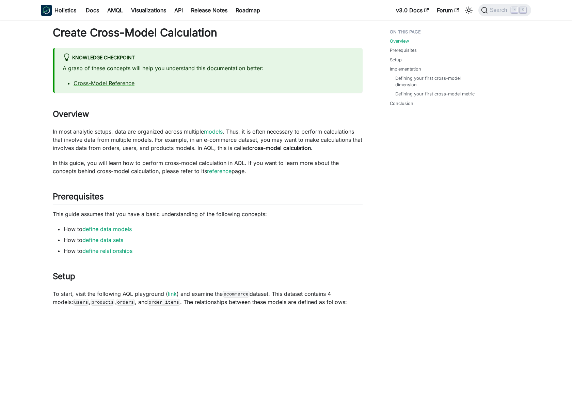  Describe the element at coordinates (46, 10) in the screenshot. I see `img: Holistics` at that location.